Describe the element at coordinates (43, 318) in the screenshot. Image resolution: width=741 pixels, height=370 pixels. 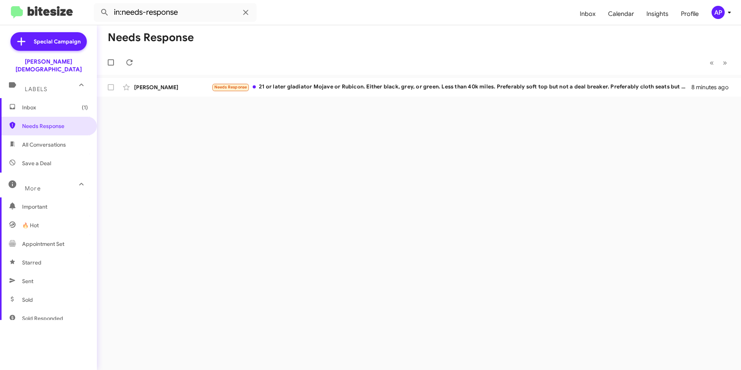
I see `span: Sold Responded` at that location.